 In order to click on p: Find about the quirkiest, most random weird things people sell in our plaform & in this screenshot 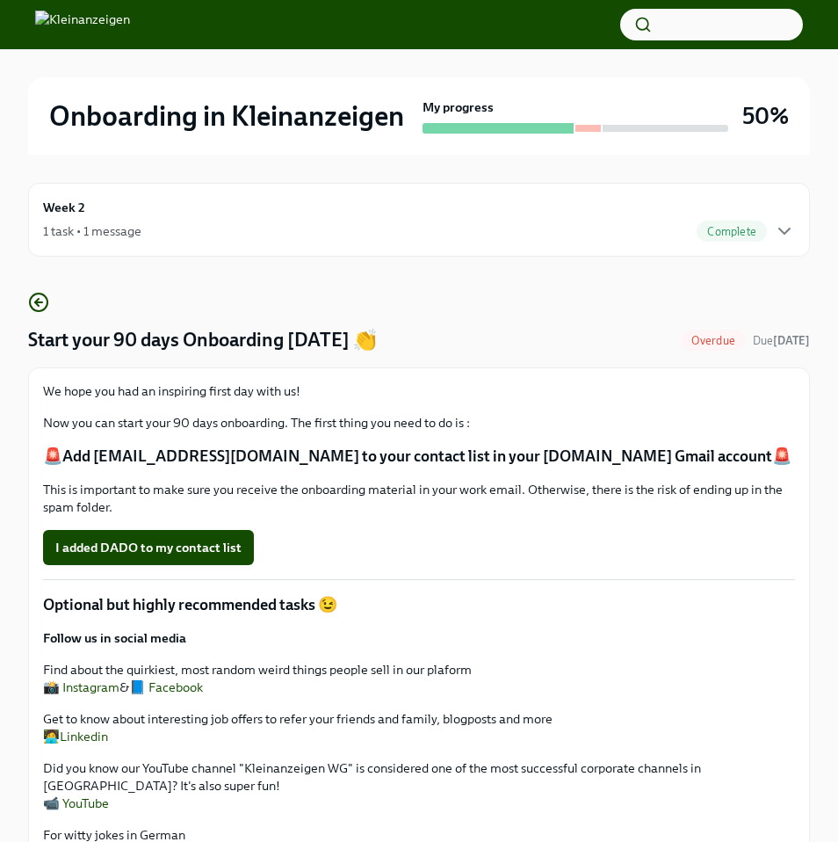, I will do `click(419, 678)`.